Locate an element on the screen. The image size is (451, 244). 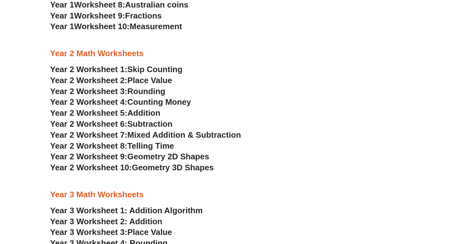
a: Year 2 Worksheet 5:Addition is located at coordinates (105, 113).